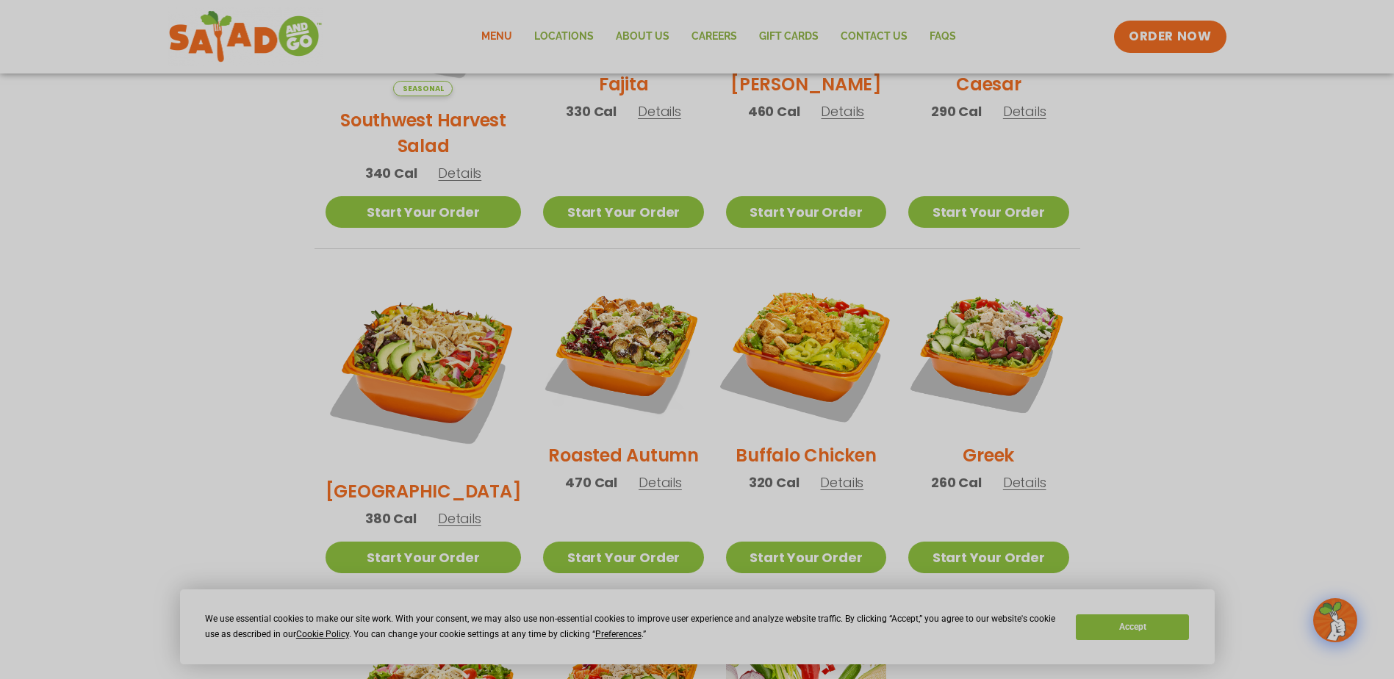  I want to click on span: Preferences, so click(618, 634).